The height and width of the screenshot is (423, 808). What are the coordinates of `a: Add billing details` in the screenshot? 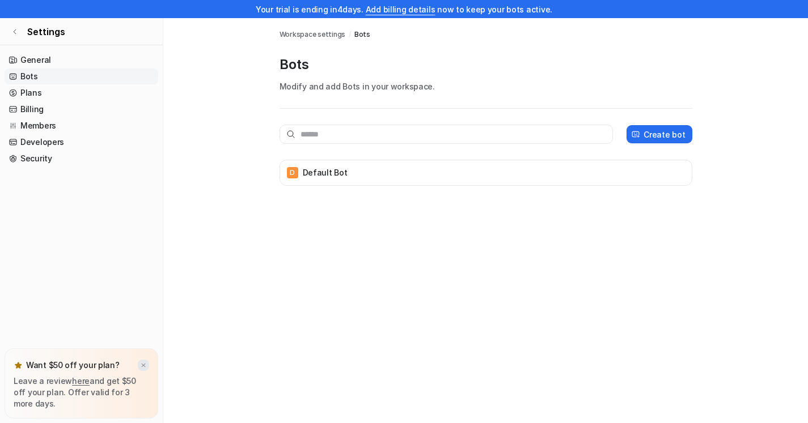 It's located at (400, 9).